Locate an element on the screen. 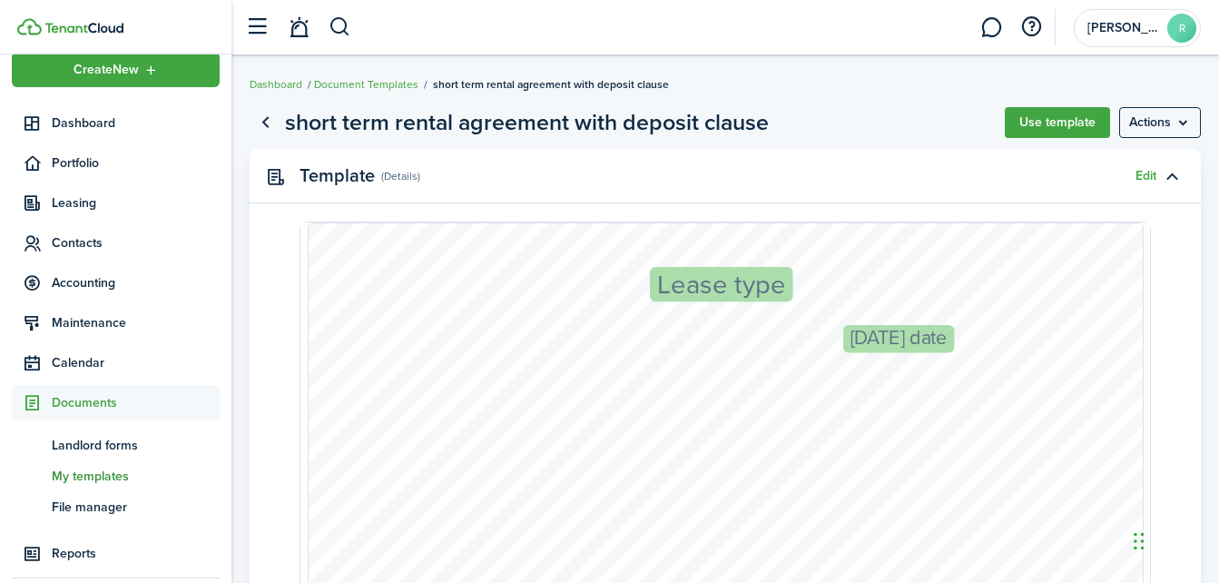 The image size is (1219, 583). a: File manager is located at coordinates (115, 507).